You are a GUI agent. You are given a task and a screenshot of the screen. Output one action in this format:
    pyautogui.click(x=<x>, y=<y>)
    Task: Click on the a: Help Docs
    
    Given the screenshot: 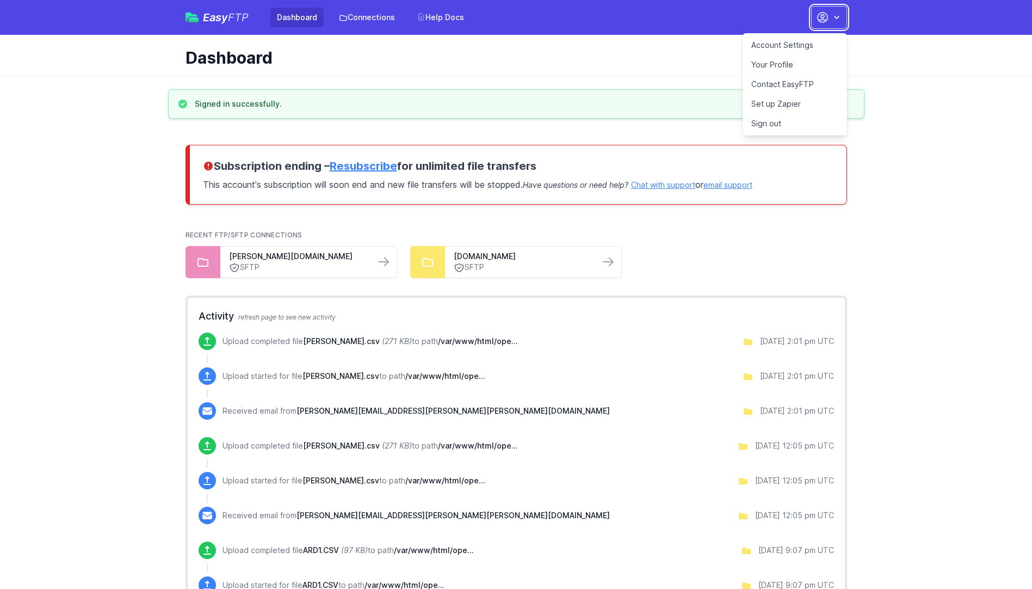 What is the action you would take?
    pyautogui.click(x=440, y=17)
    